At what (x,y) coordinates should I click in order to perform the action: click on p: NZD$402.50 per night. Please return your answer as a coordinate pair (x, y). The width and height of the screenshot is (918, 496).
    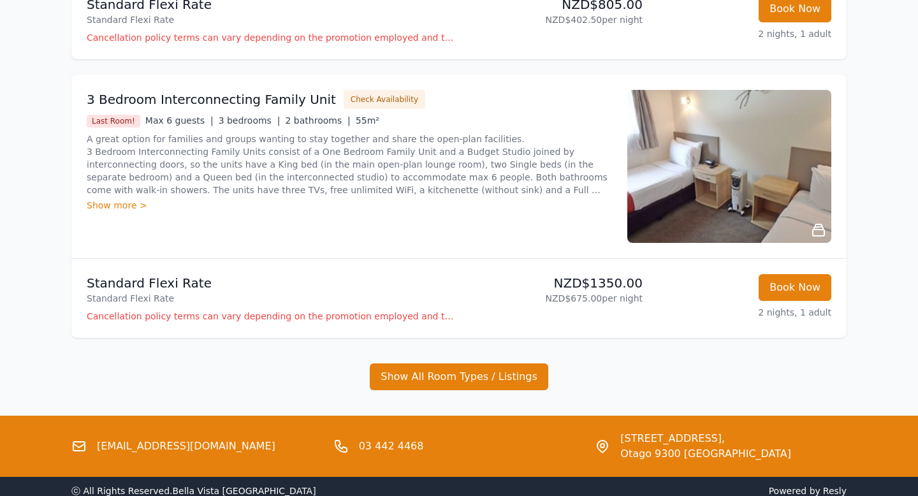
    Looking at the image, I should click on (553, 20).